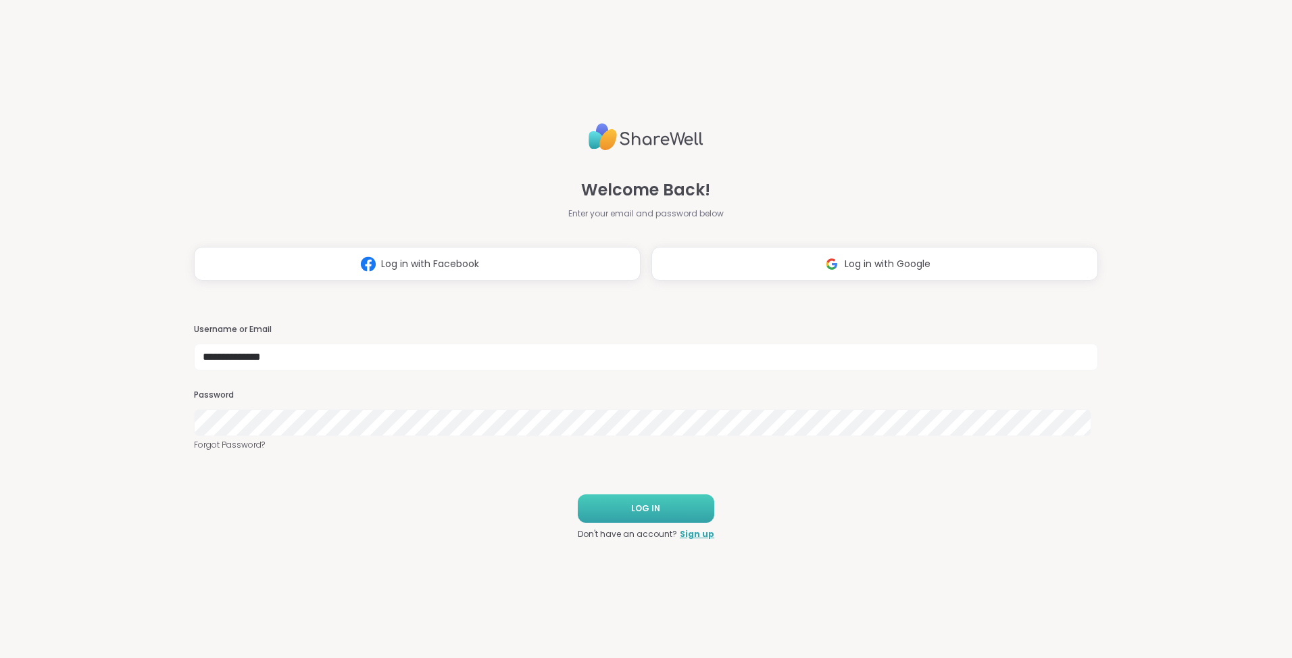  I want to click on a: Sign up, so click(697, 534).